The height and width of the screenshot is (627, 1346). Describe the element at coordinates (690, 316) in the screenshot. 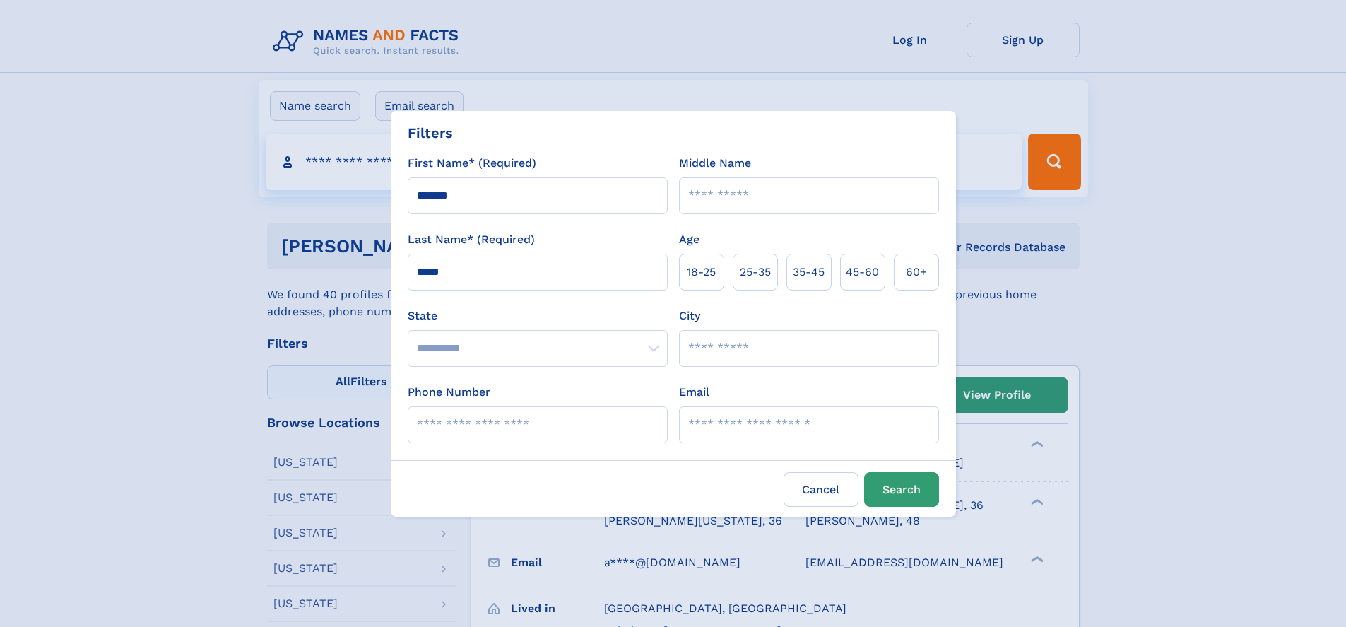

I see `label: City` at that location.